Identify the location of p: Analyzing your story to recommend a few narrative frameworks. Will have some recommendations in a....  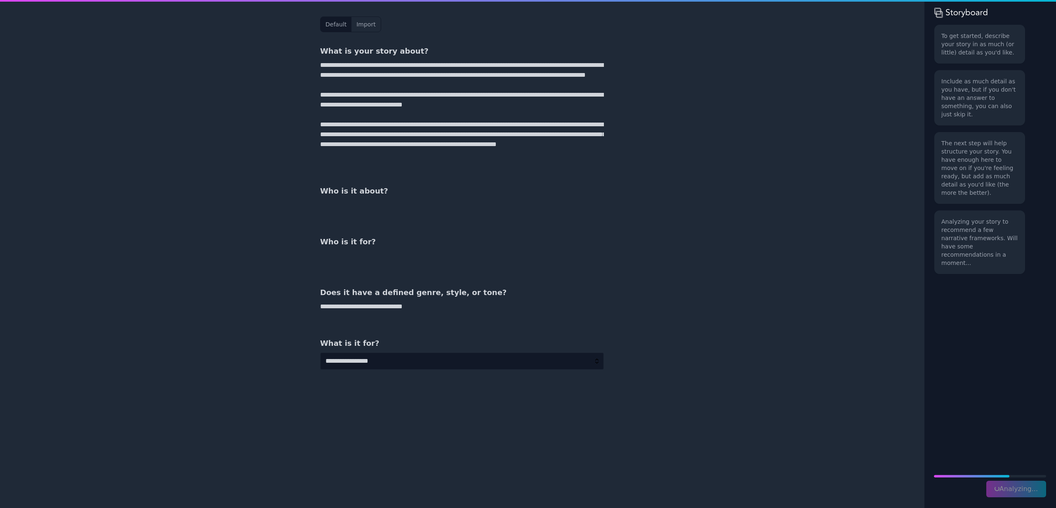
(980, 242).